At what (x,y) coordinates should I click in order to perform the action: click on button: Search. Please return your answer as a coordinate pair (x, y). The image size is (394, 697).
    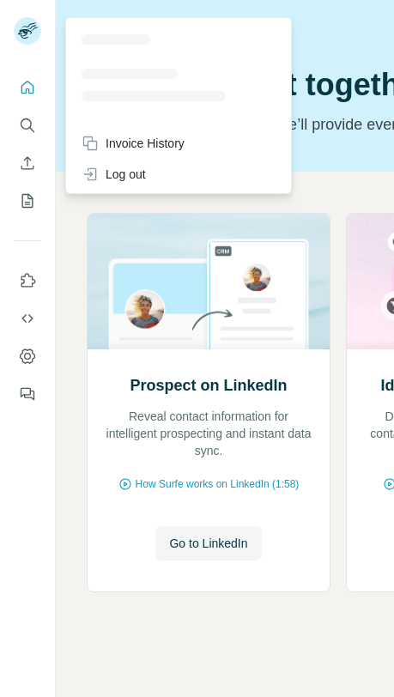
    Looking at the image, I should click on (27, 125).